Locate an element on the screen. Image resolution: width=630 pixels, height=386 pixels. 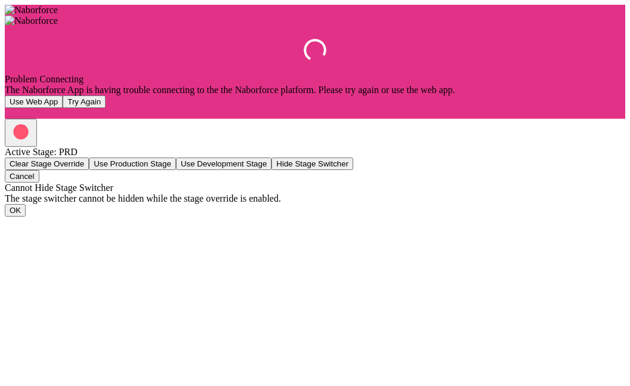
div: Problem Connecting is located at coordinates (315, 79).